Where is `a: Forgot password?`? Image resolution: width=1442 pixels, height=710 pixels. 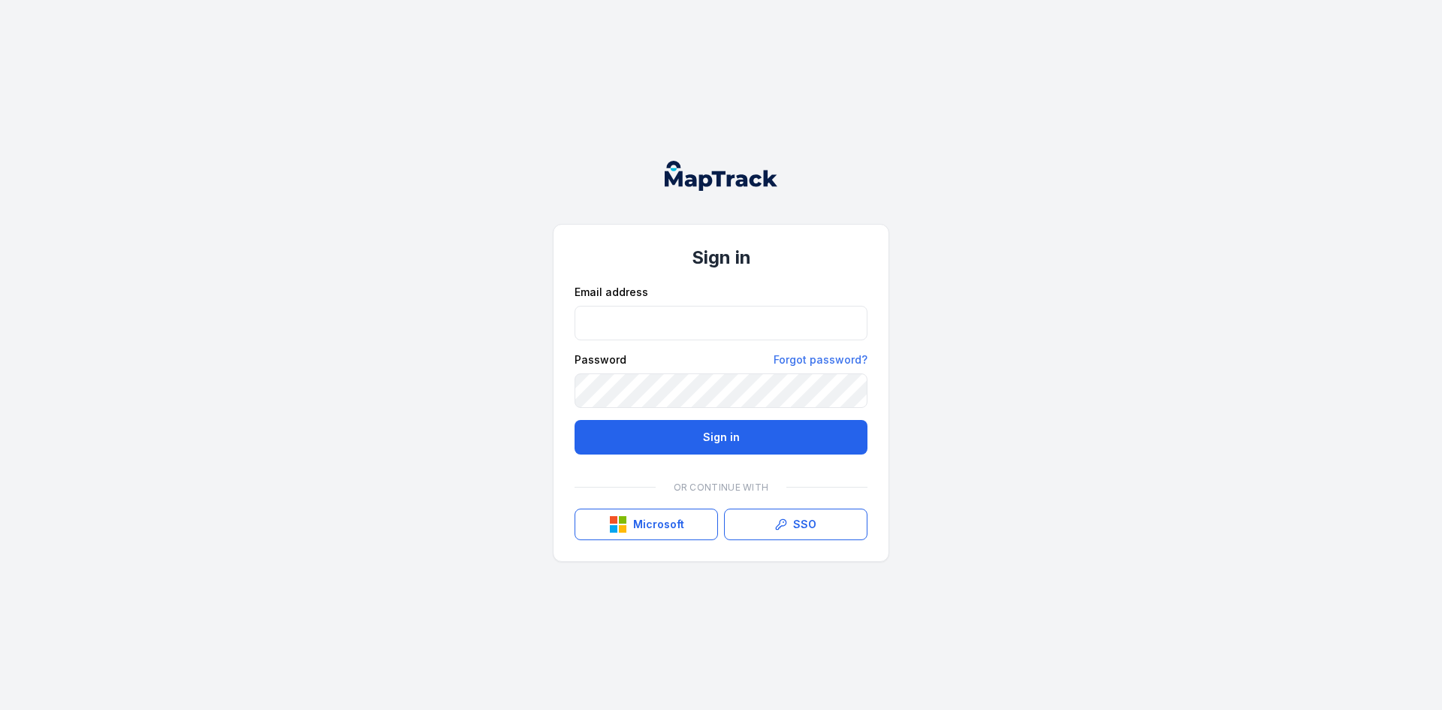 a: Forgot password? is located at coordinates (820, 360).